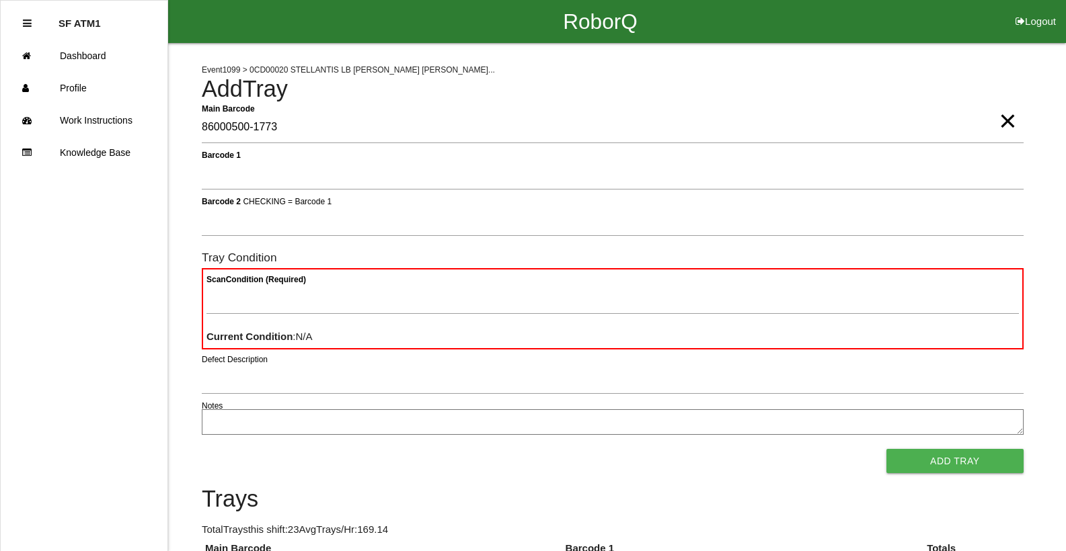  I want to click on p: SF ATM1, so click(79, 18).